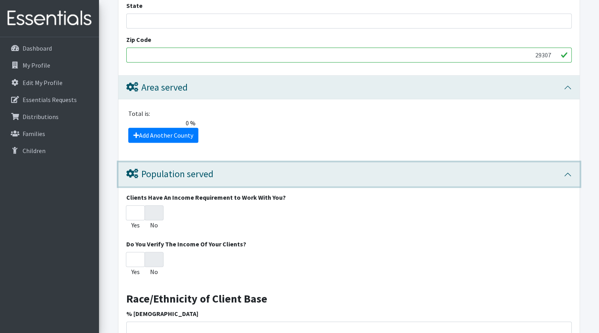 Image resolution: width=599 pixels, height=333 pixels. What do you see at coordinates (40, 117) in the screenshot?
I see `p: Distributions` at bounding box center [40, 117].